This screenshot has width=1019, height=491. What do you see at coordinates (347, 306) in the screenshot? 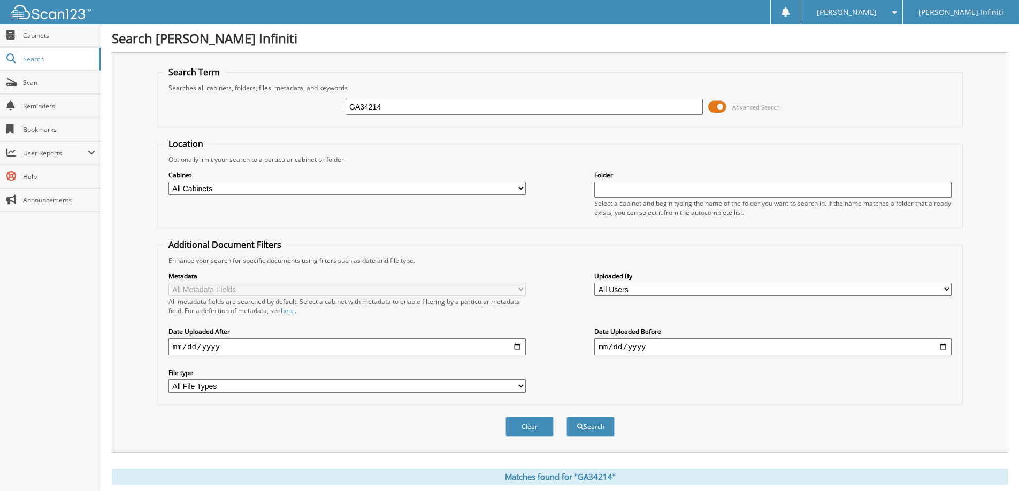
I see `div: All metadata fields are searched by default. Select a cabinet with metadata to enable filtering b...` at bounding box center [347, 306].